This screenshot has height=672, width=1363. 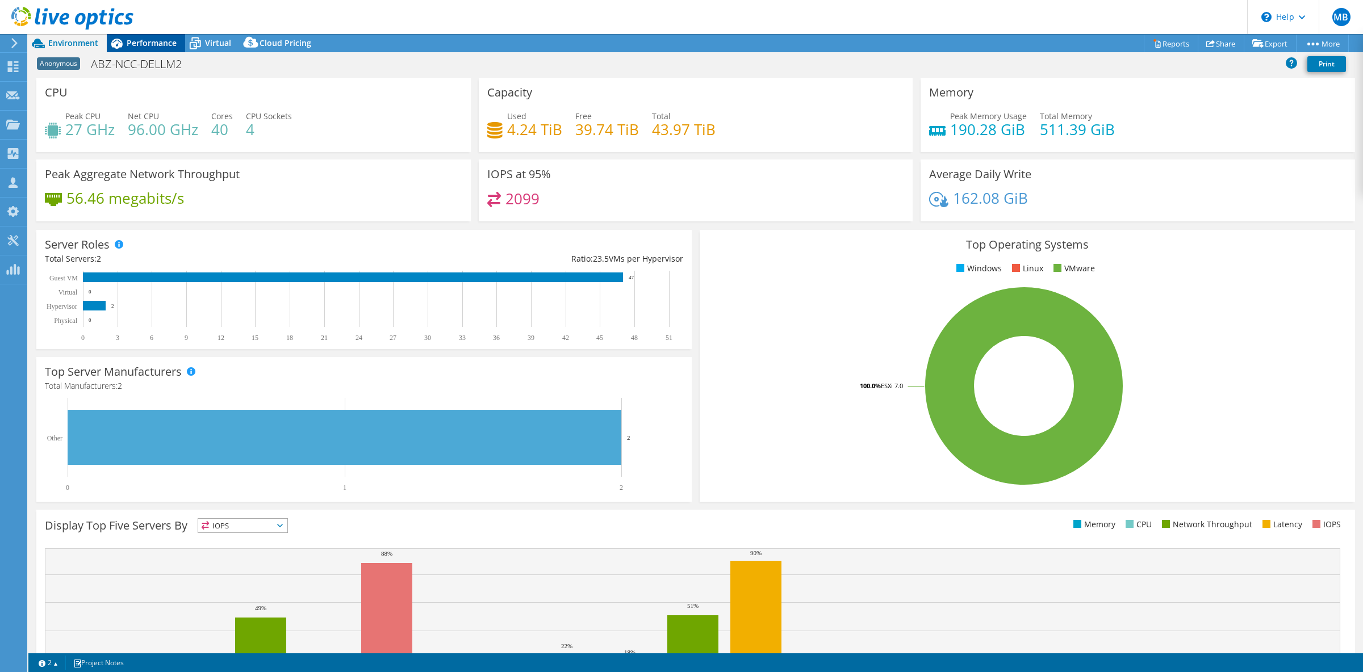 What do you see at coordinates (222, 116) in the screenshot?
I see `span: Cores` at bounding box center [222, 116].